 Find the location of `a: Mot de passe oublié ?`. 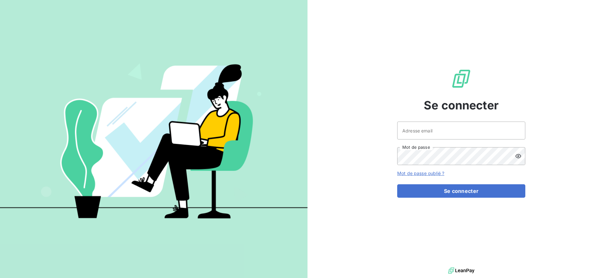

a: Mot de passe oublié ? is located at coordinates (421, 173).